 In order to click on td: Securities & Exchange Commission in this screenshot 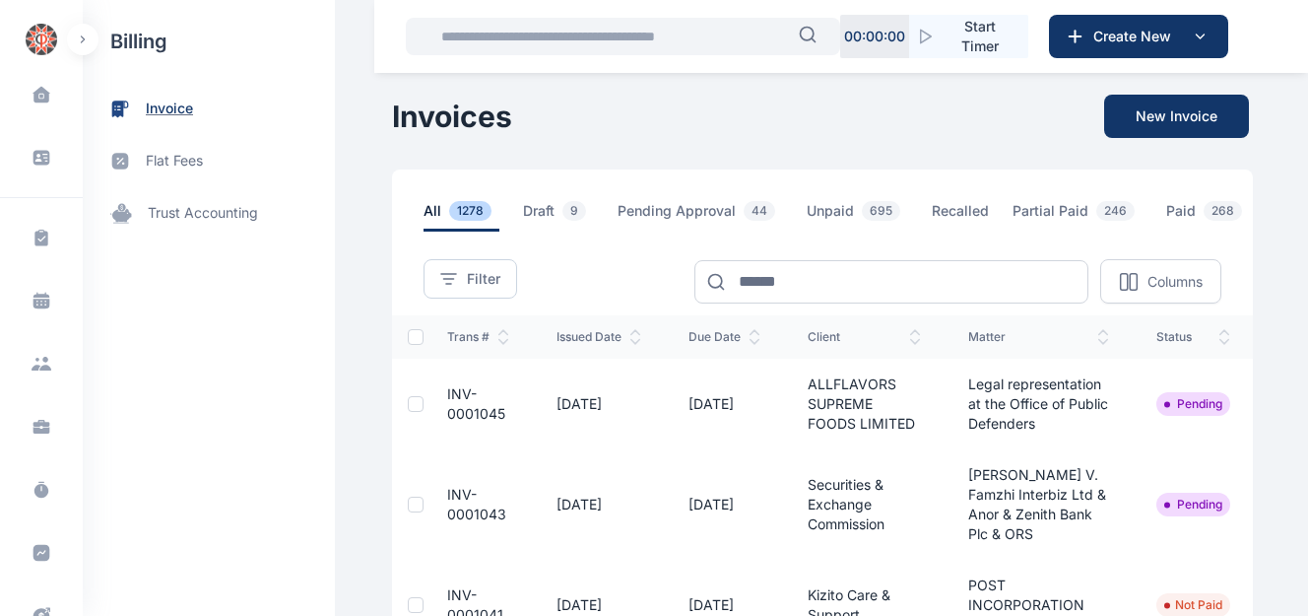, I will do `click(864, 504)`.